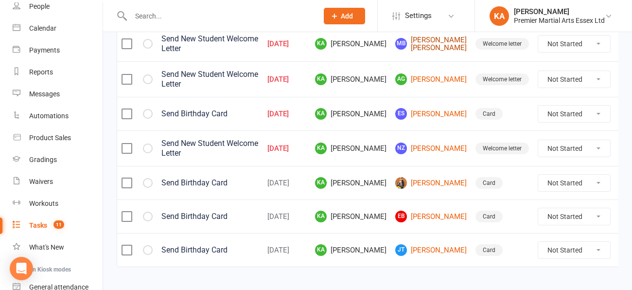 The height and width of the screenshot is (290, 632). What do you see at coordinates (347, 16) in the screenshot?
I see `span: Add` at bounding box center [347, 16].